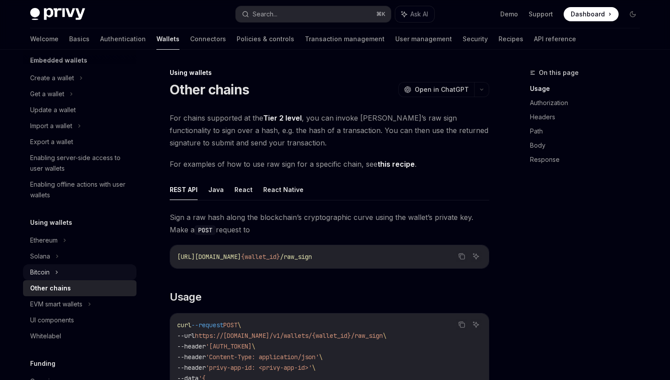 The image size is (670, 380). I want to click on a: Recipes, so click(511, 39).